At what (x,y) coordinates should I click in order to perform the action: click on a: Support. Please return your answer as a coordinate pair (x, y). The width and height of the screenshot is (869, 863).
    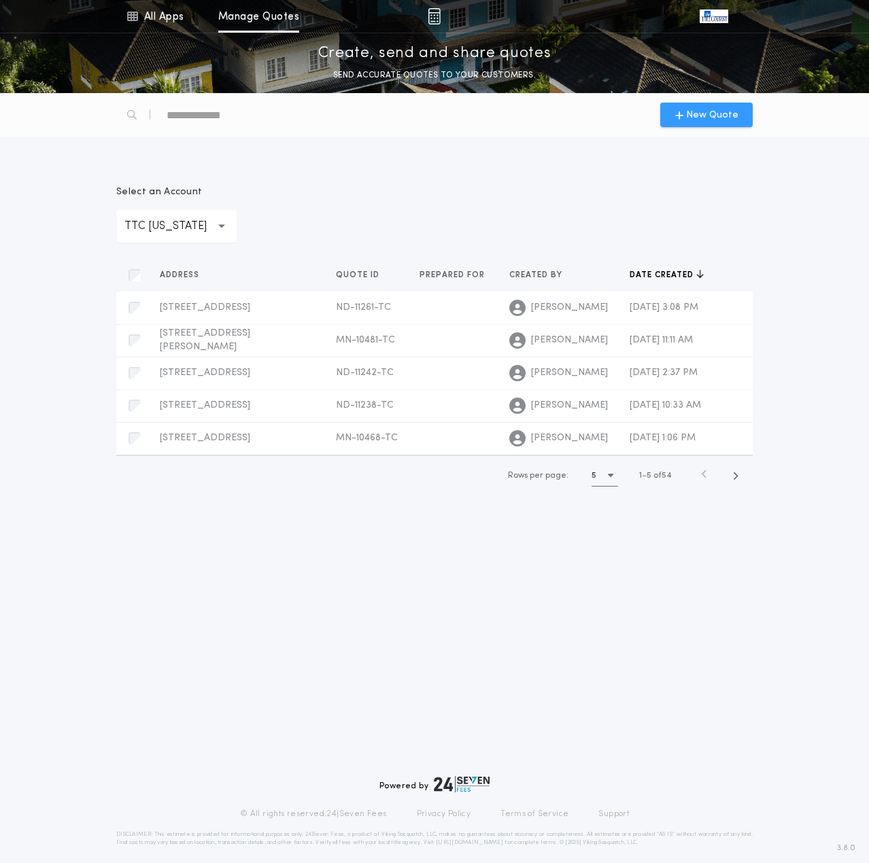
    Looking at the image, I should click on (613, 815).